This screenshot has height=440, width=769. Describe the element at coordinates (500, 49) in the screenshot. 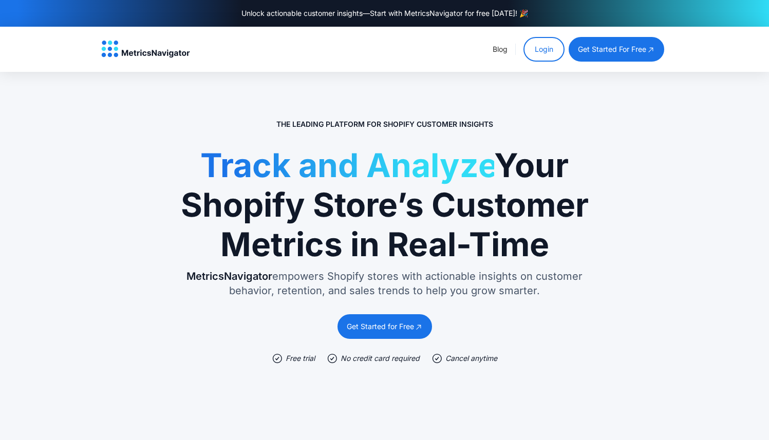

I see `a: Blog` at that location.